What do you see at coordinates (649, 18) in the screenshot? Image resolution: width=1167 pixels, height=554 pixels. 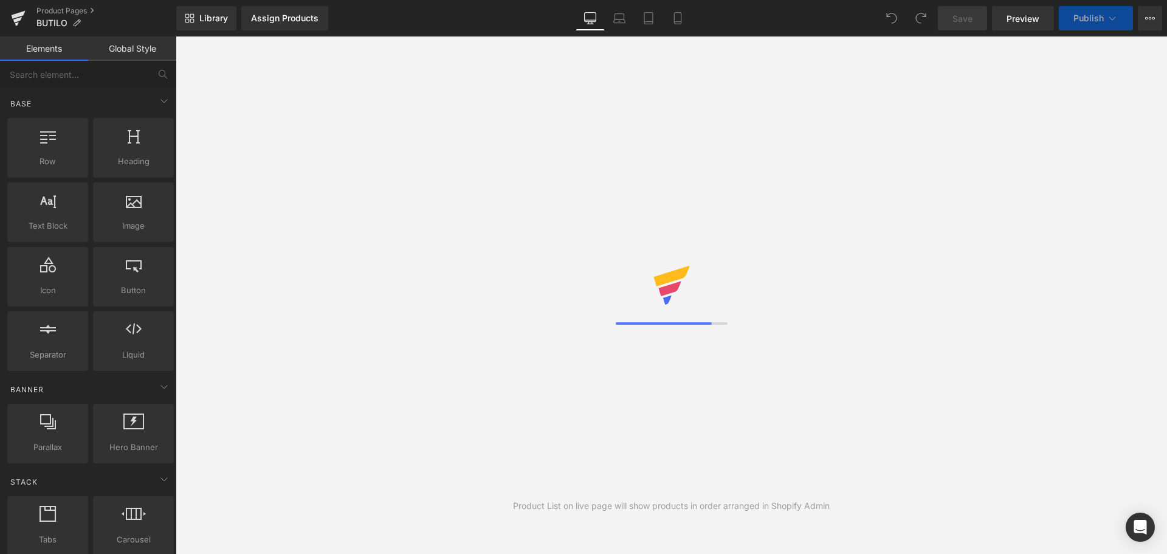 I see `a: Tablet` at bounding box center [649, 18].